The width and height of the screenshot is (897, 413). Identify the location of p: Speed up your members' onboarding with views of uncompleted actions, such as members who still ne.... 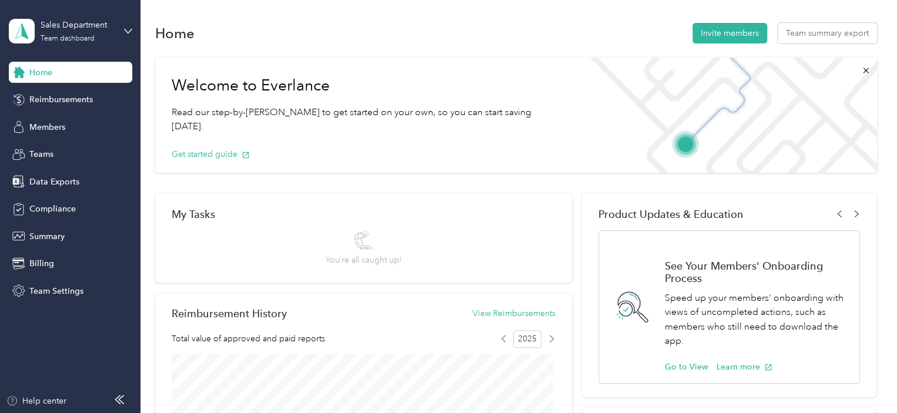
(756, 320).